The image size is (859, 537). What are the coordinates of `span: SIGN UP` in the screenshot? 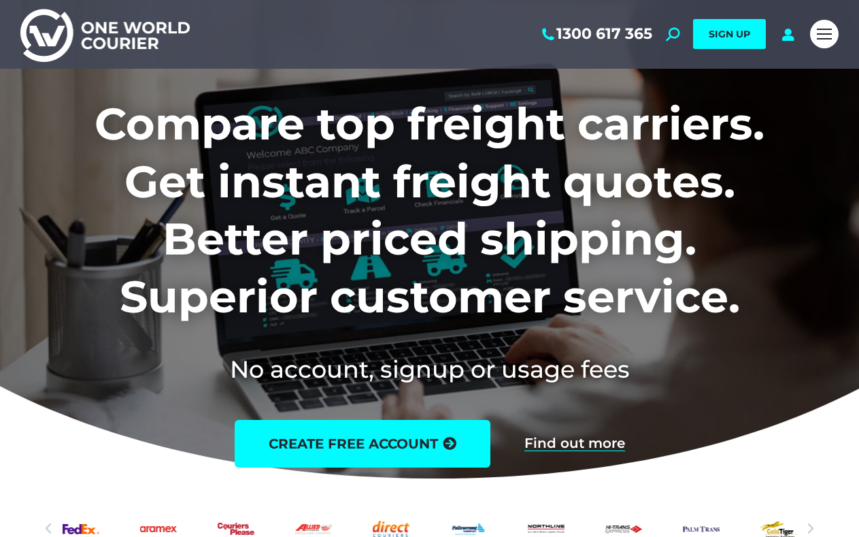 It's located at (729, 34).